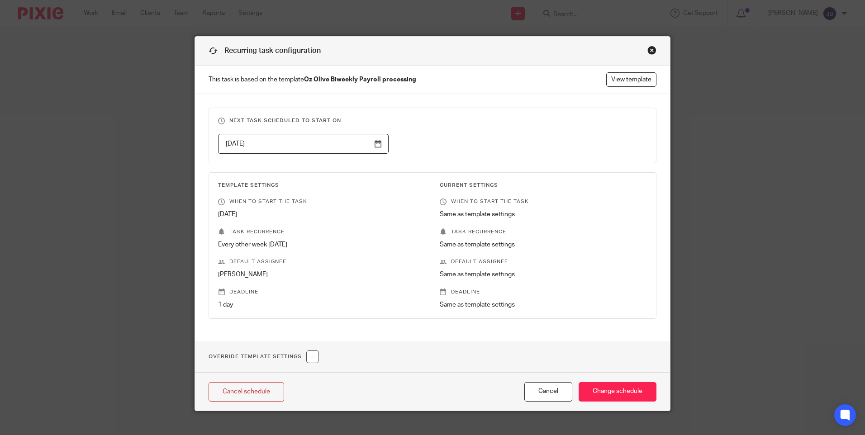 This screenshot has width=865, height=435. I want to click on h1: Override Template Settings, so click(264, 357).